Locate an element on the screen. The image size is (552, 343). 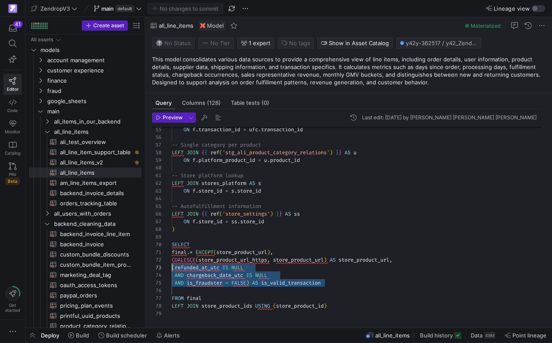
span: No tags is located at coordinates (299, 43).